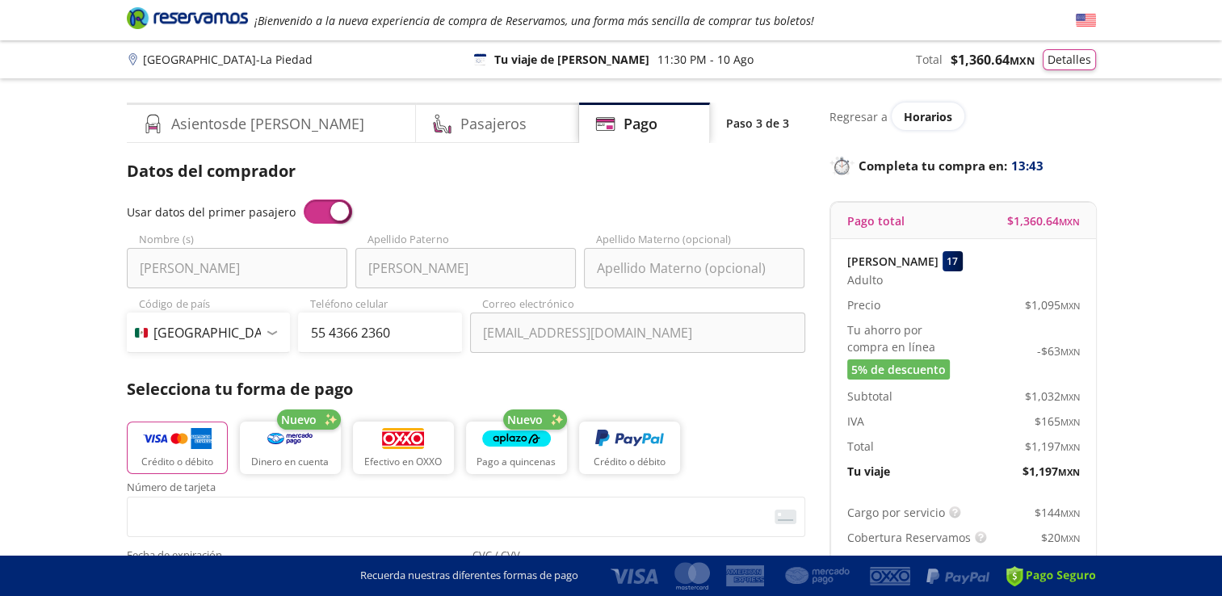 The image size is (1222, 596). I want to click on p: Pago total, so click(876, 221).